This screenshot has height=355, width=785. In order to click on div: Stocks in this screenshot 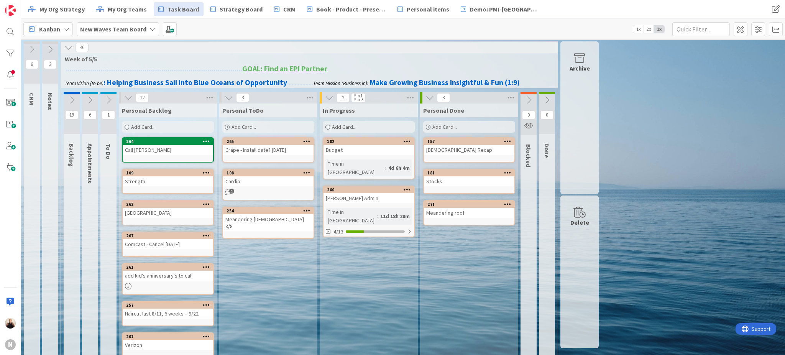, I will do `click(469, 181)`.